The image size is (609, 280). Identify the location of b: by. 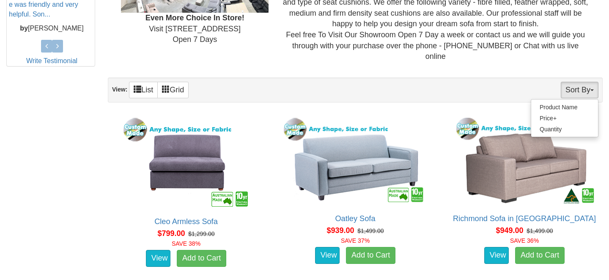
(24, 27).